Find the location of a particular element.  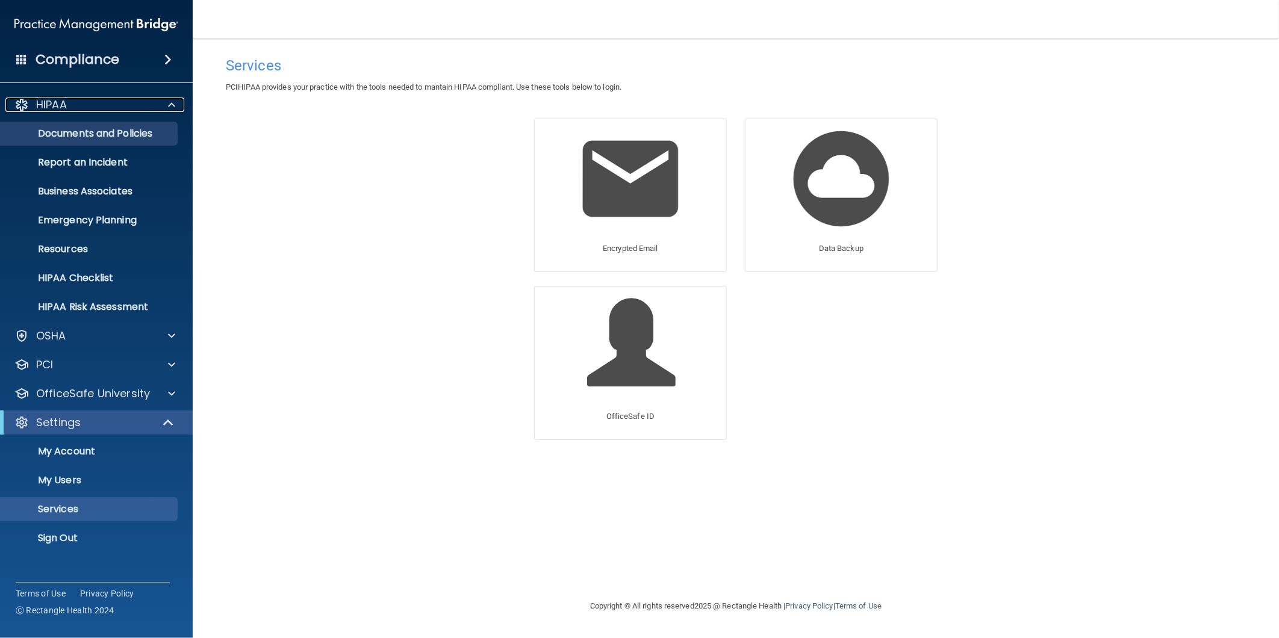

p: PCI is located at coordinates (45, 365).